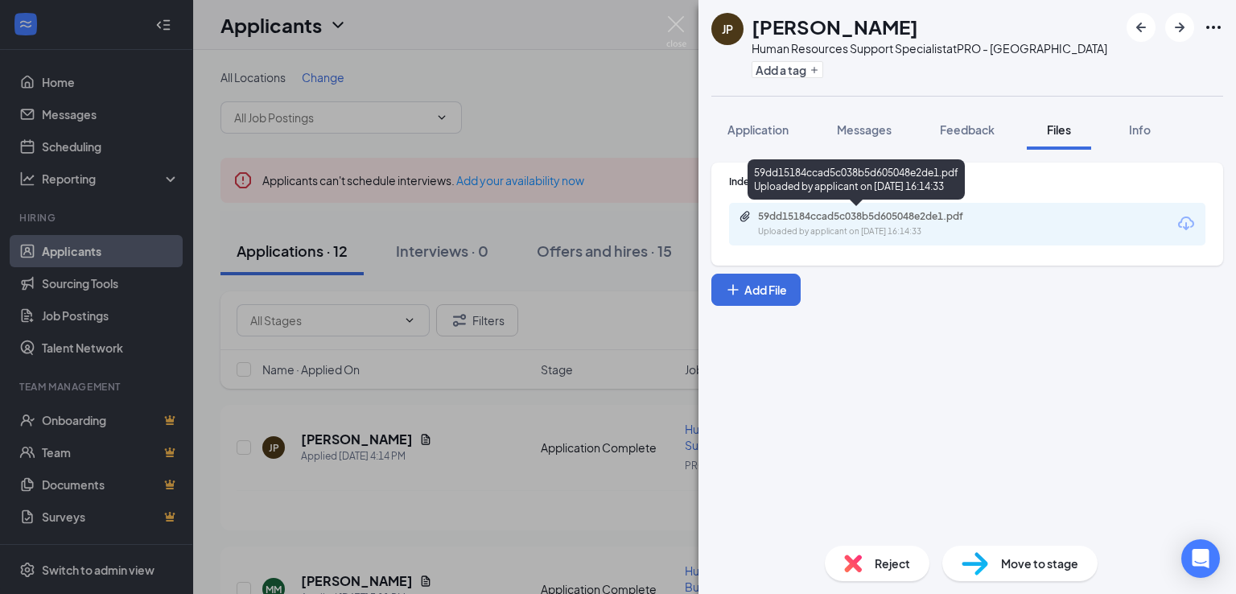 The height and width of the screenshot is (594, 1236). What do you see at coordinates (1180, 27) in the screenshot?
I see `svg: ArrowRight` at bounding box center [1180, 27].